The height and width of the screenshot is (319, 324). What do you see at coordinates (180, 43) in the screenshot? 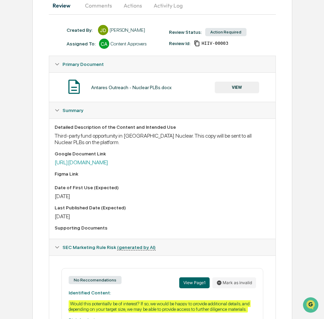
I see `div: Review Id:` at bounding box center [180, 43].